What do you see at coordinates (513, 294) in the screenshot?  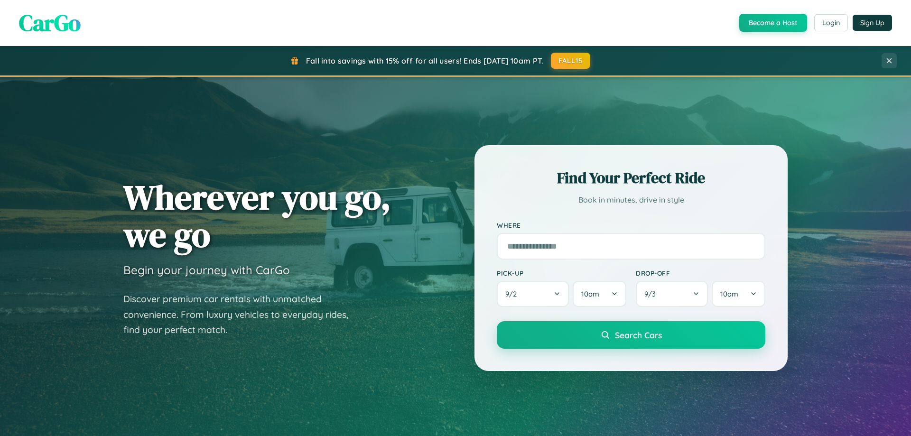 I see `span: 9 / 2` at bounding box center [513, 294].